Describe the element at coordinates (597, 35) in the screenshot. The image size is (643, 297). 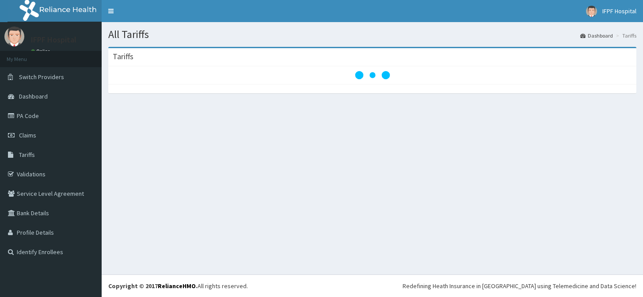
I see `a: Dashboard` at that location.